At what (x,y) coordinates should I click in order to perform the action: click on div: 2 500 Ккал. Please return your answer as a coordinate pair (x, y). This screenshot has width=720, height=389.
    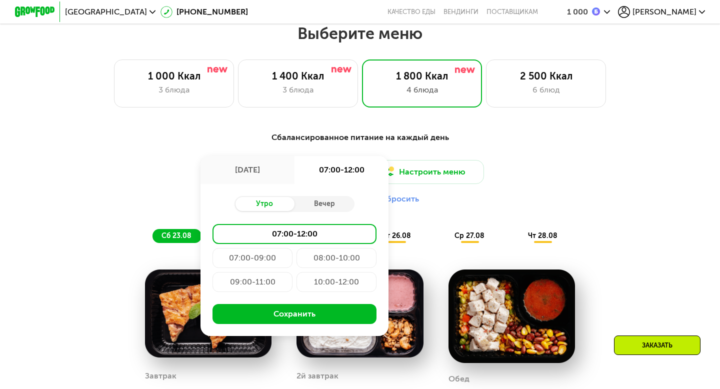
    Looking at the image, I should click on (546, 76).